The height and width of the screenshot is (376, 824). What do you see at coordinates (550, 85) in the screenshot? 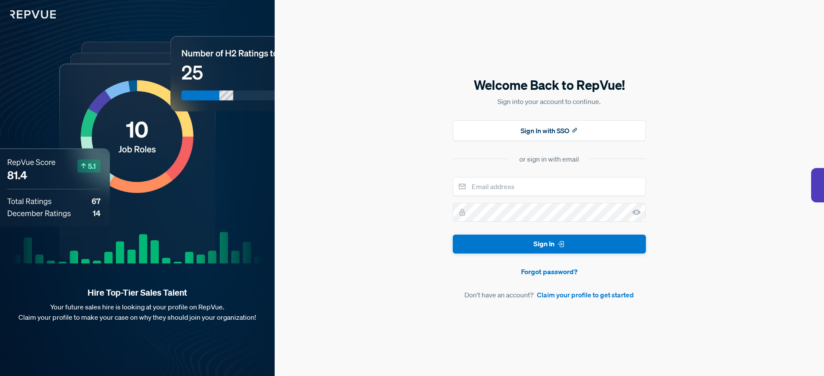
I see `h5: Welcome Back to RepVue!` at bounding box center [550, 85].